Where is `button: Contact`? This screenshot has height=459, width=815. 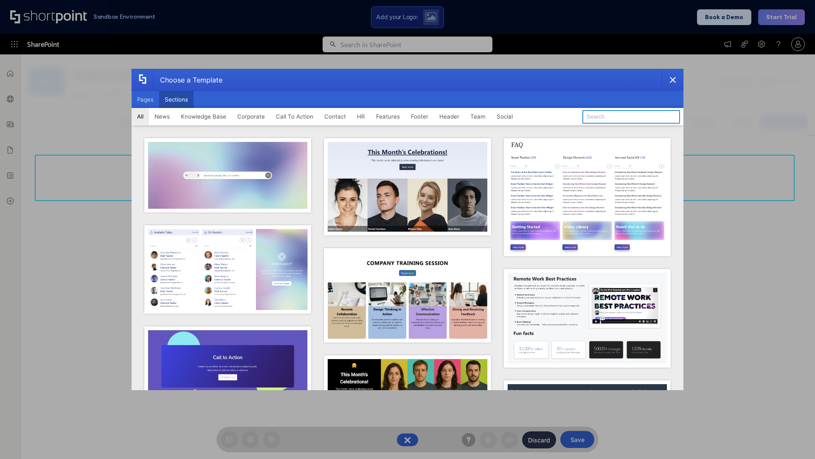
button: Contact is located at coordinates (335, 116).